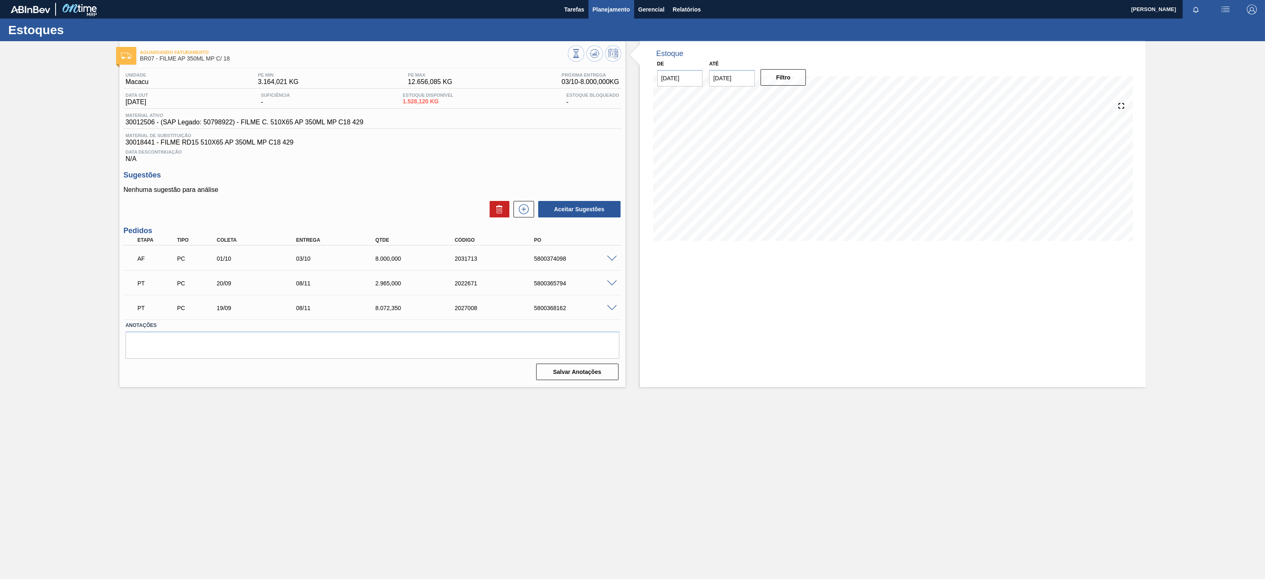  Describe the element at coordinates (578, 259) in the screenshot. I see `div: 5800374098` at that location.